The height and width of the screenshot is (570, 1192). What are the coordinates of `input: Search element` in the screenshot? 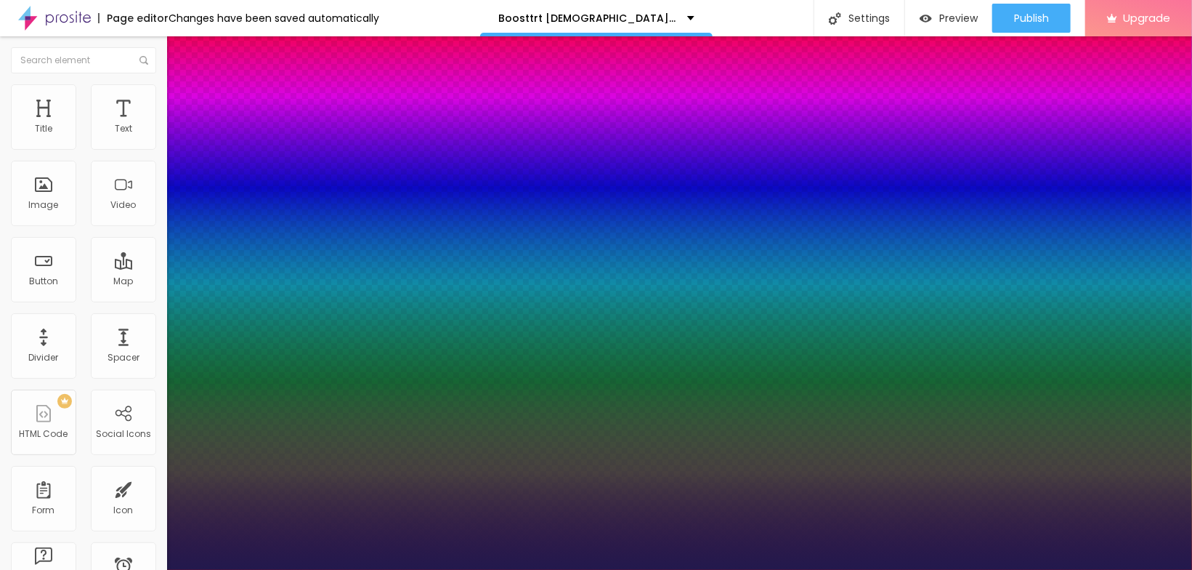 It's located at (84, 60).